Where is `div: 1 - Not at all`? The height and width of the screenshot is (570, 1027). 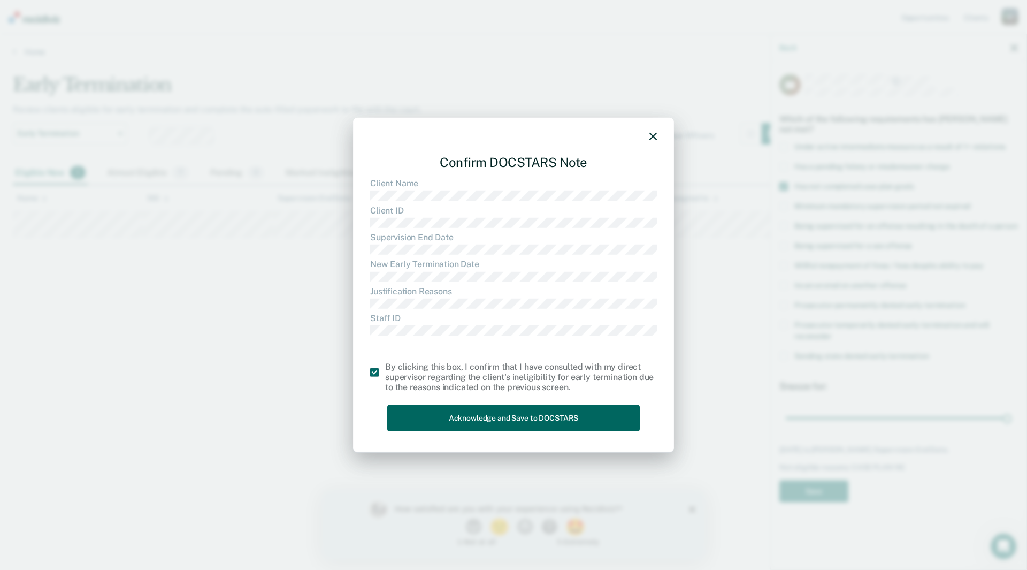 div: 1 - Not at all is located at coordinates (123, 51).